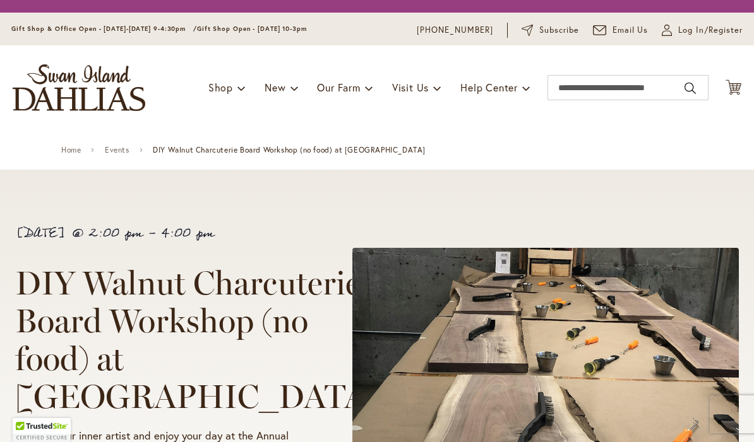 The width and height of the screenshot is (754, 442). I want to click on span: Our Farm, so click(338, 87).